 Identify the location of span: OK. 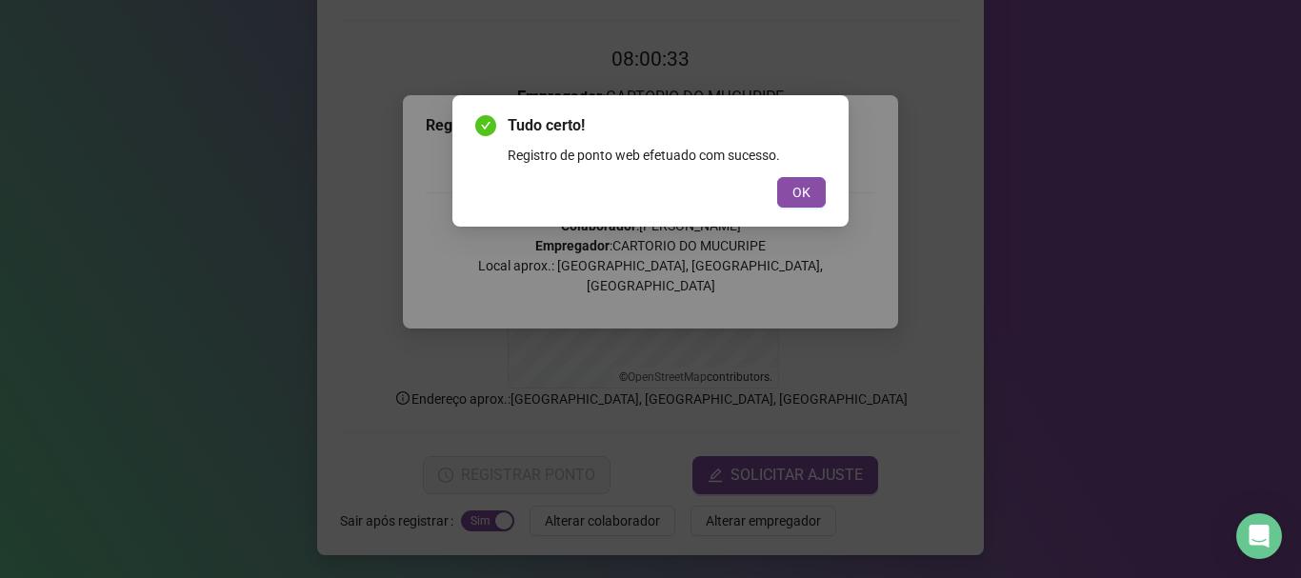
(801, 192).